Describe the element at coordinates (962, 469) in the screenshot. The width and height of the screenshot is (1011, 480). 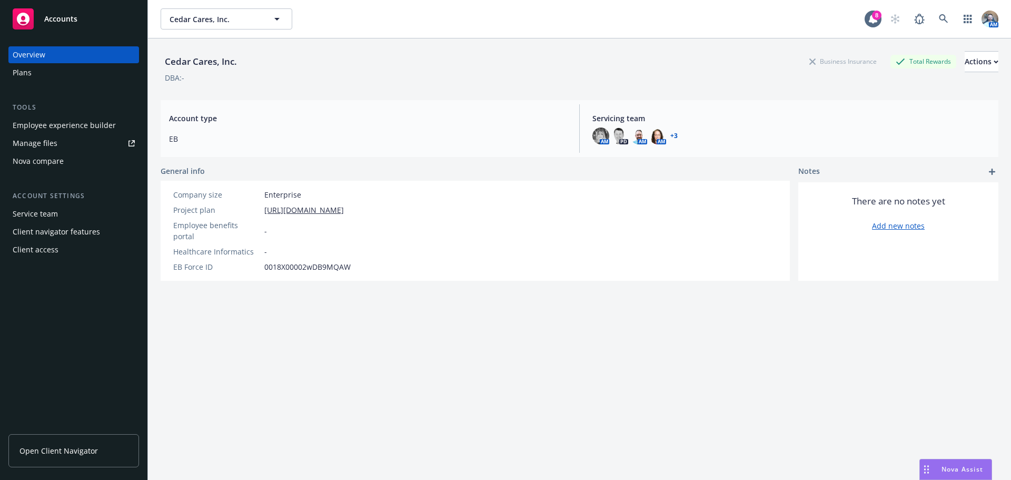
I see `span: Nova Assist` at that location.